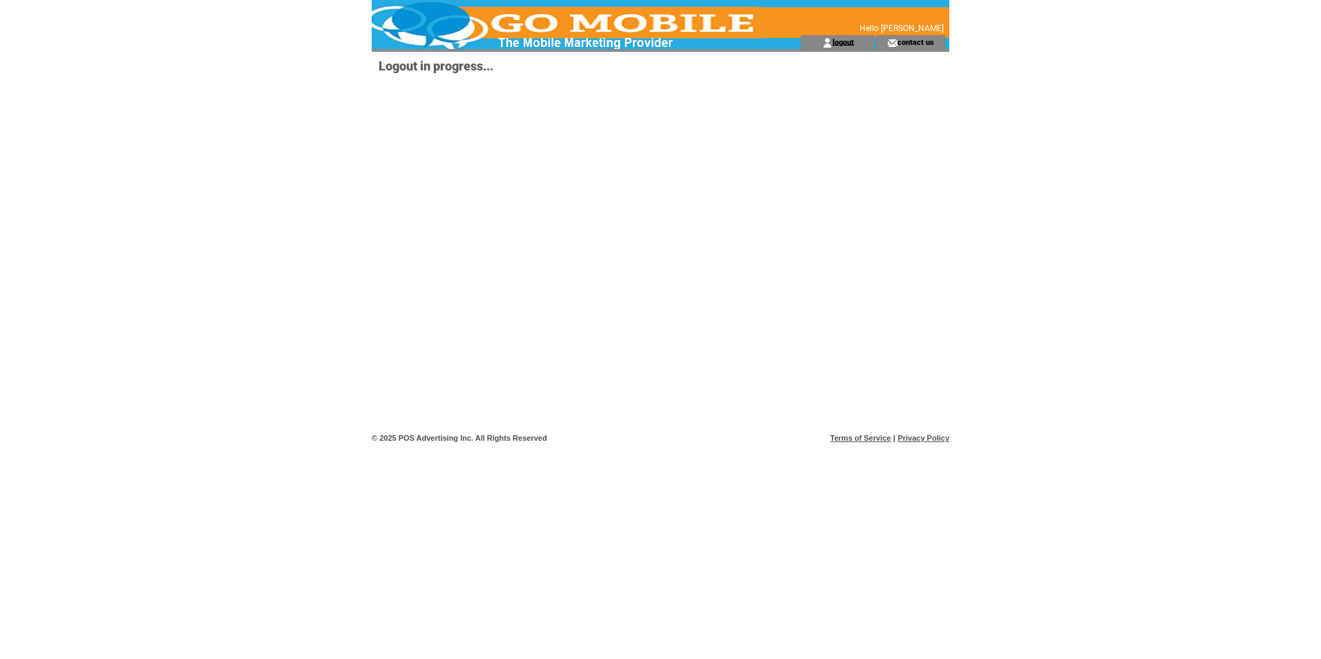  What do you see at coordinates (915, 41) in the screenshot?
I see `a: contact us` at bounding box center [915, 41].